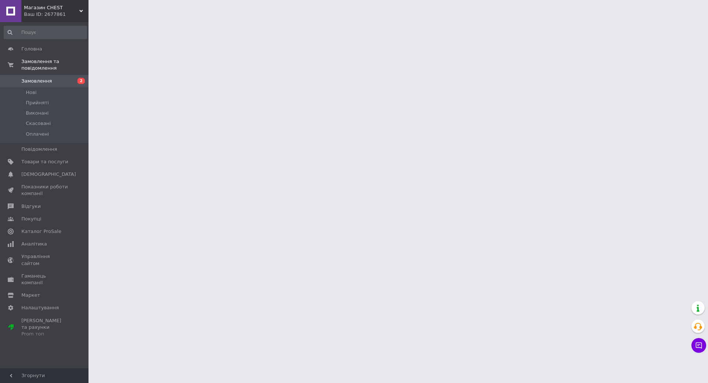 The image size is (708, 383). What do you see at coordinates (45, 260) in the screenshot?
I see `span: Управління сайтом` at bounding box center [45, 260].